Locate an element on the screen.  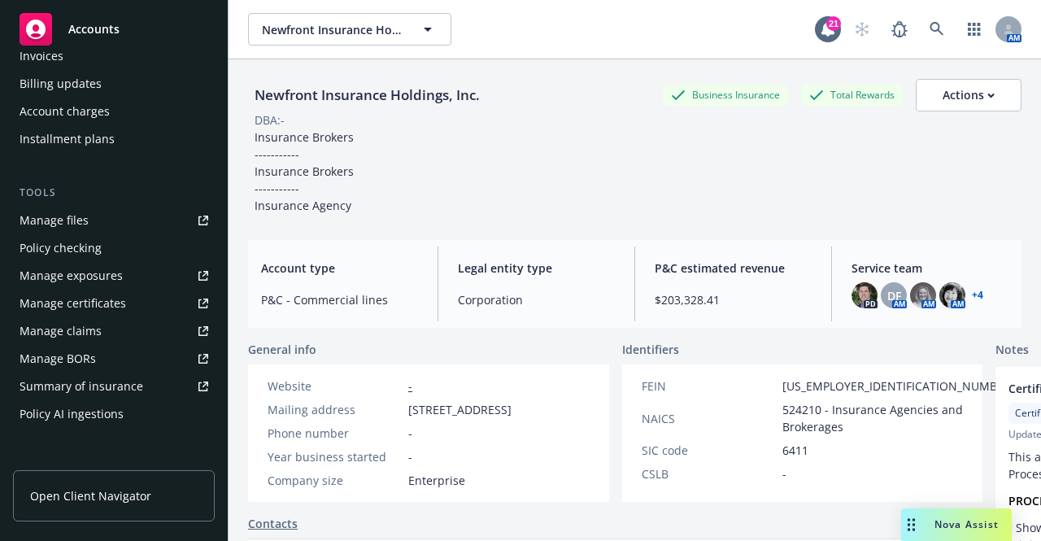
span: Insurance Brokers ----------- Insurance Brokers ----------- Insurance Agency is located at coordinates (306, 171).